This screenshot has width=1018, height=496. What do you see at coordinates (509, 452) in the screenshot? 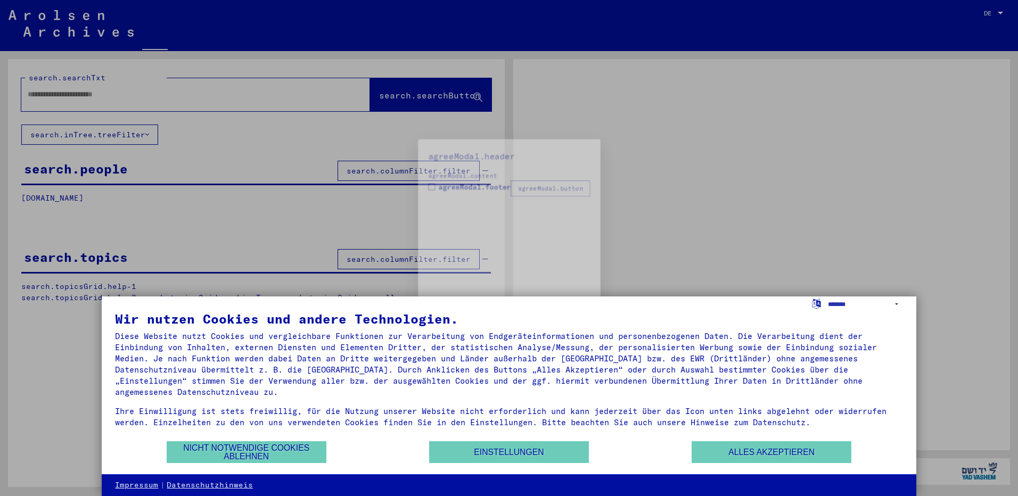
I see `button: Einstellungen` at bounding box center [509, 452].